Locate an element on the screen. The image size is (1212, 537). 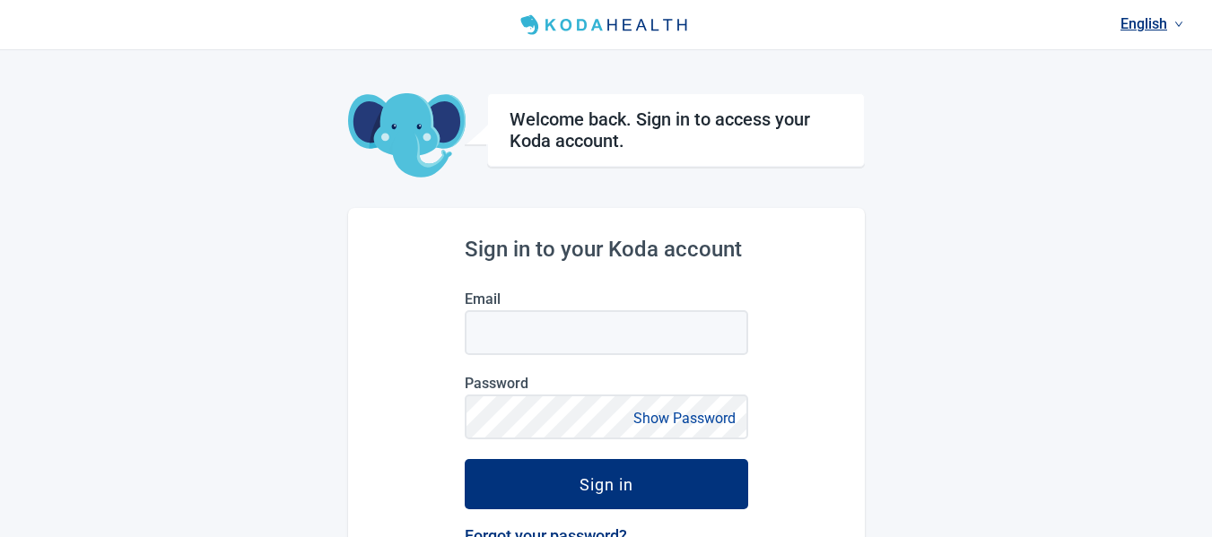
button: Show Password is located at coordinates (685, 418).